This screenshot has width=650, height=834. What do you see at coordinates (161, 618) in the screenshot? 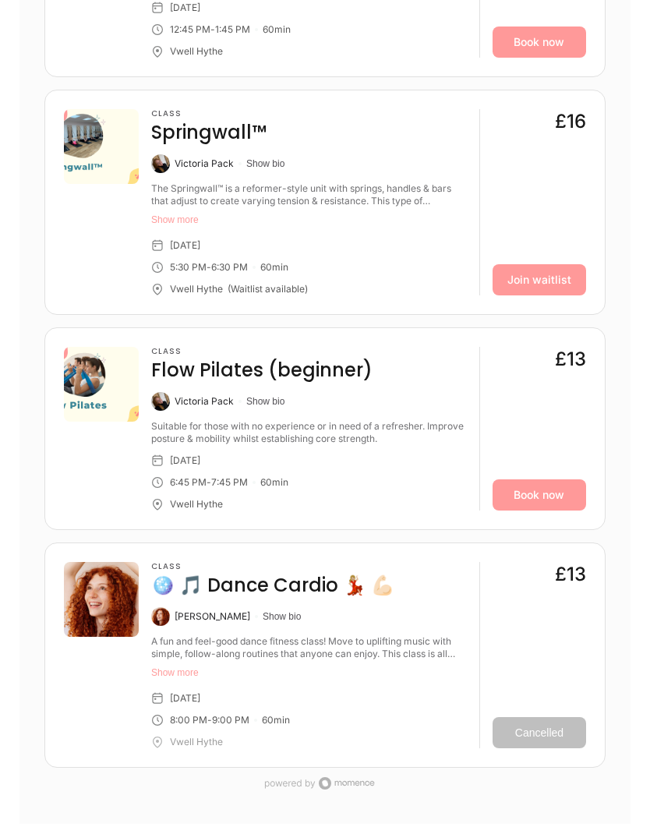
I see `img: Caitlin McCarthy` at bounding box center [161, 618].